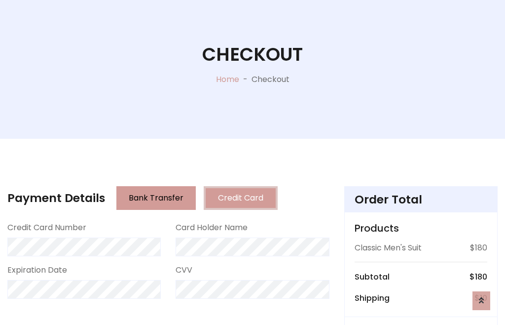 The height and width of the screenshot is (325, 505). I want to click on h4: Payment Details, so click(56, 198).